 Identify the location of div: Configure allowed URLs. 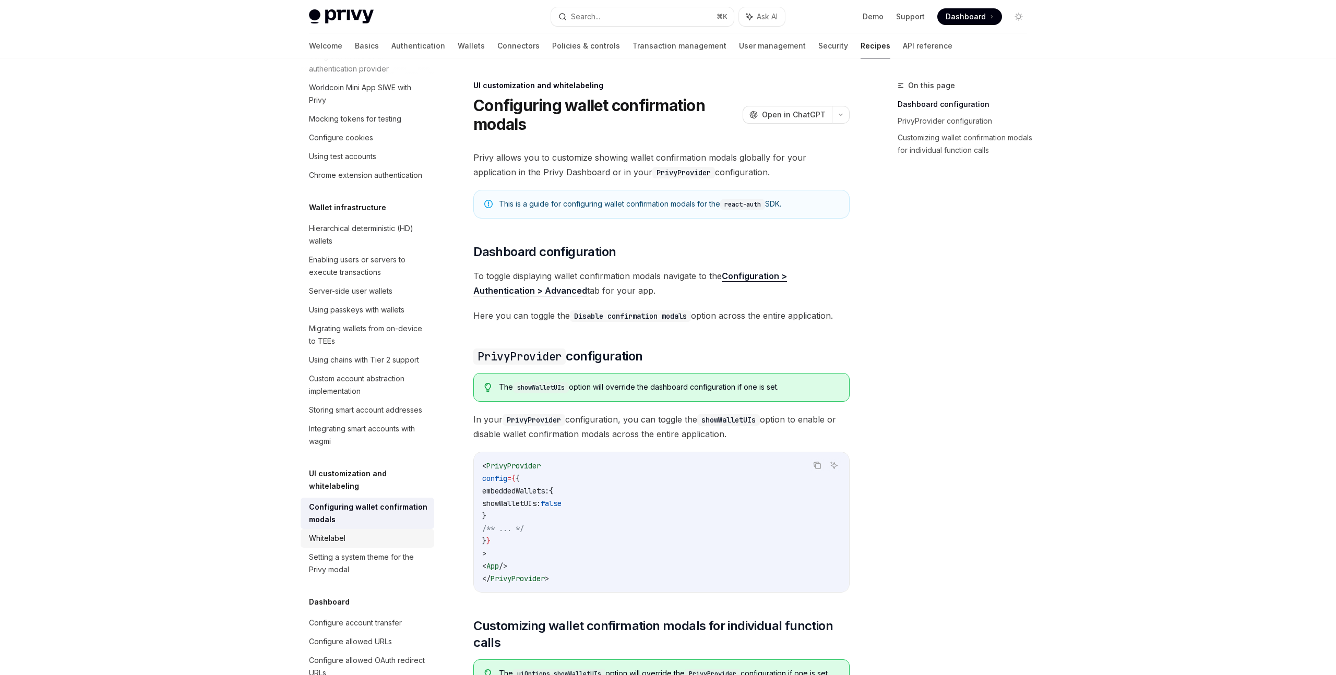
(350, 642).